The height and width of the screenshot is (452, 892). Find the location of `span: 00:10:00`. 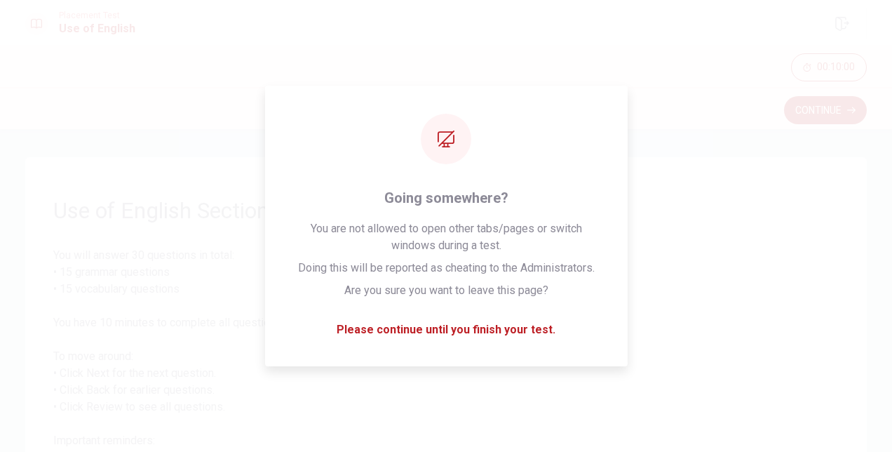

span: 00:10:00 is located at coordinates (836, 67).